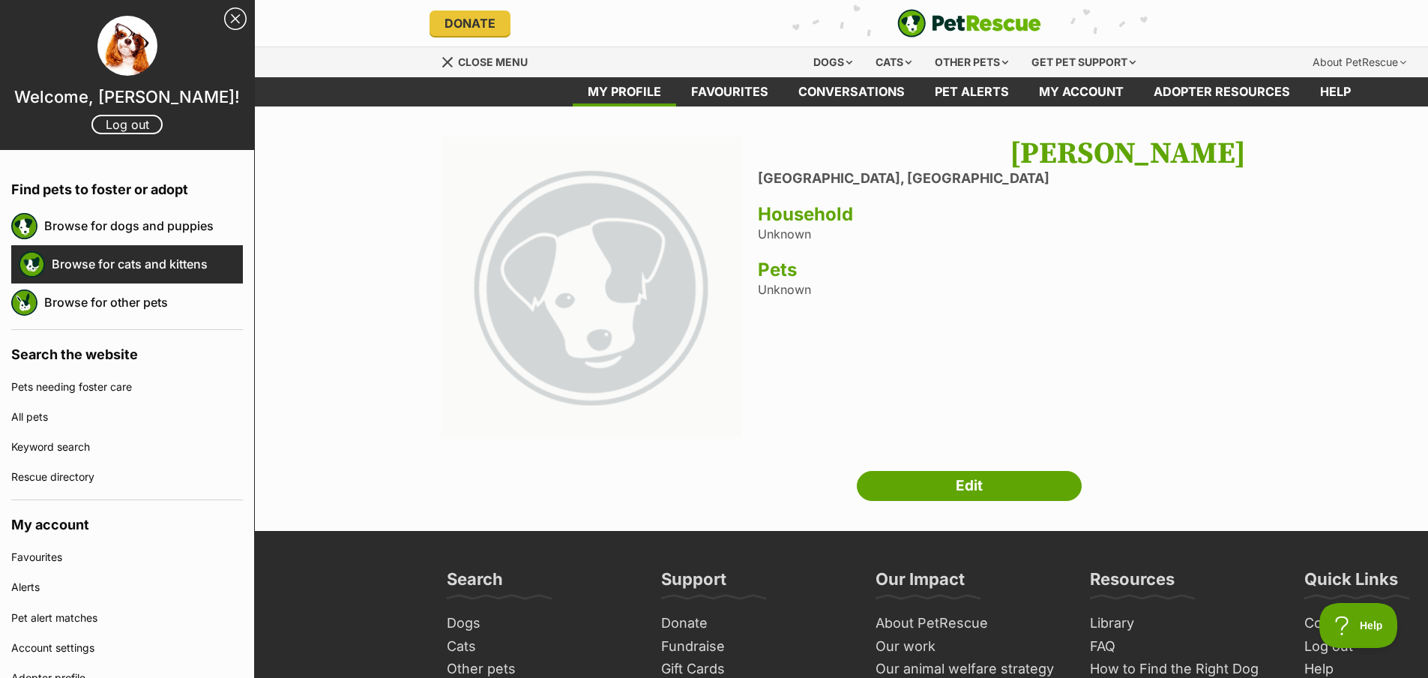 Image resolution: width=1428 pixels, height=678 pixels. Describe the element at coordinates (1359, 62) in the screenshot. I see `div: About PetRescue` at that location.